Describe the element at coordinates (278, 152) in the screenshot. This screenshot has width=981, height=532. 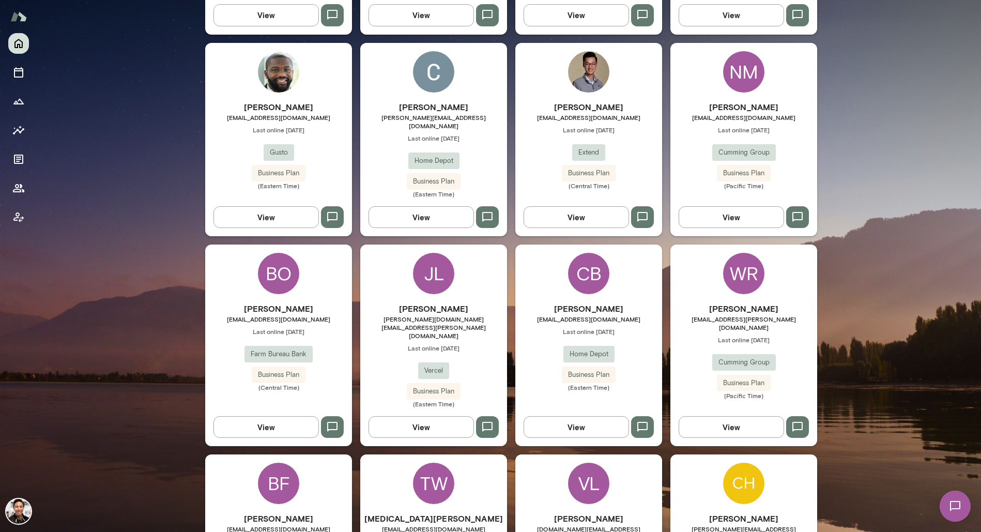
I see `span: Gusto` at that location.